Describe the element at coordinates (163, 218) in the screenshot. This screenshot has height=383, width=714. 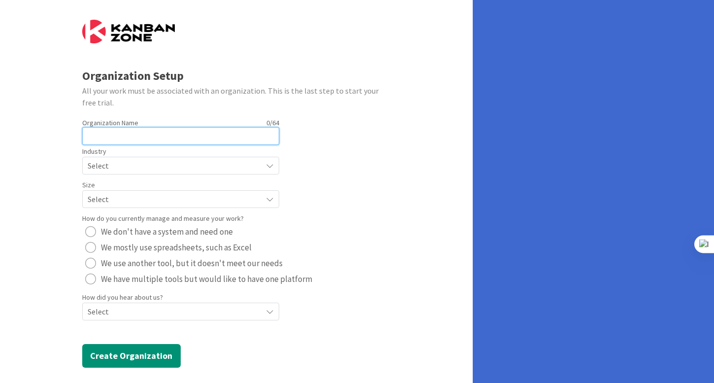
I see `label: How do you currently manage and measure your work?` at that location.